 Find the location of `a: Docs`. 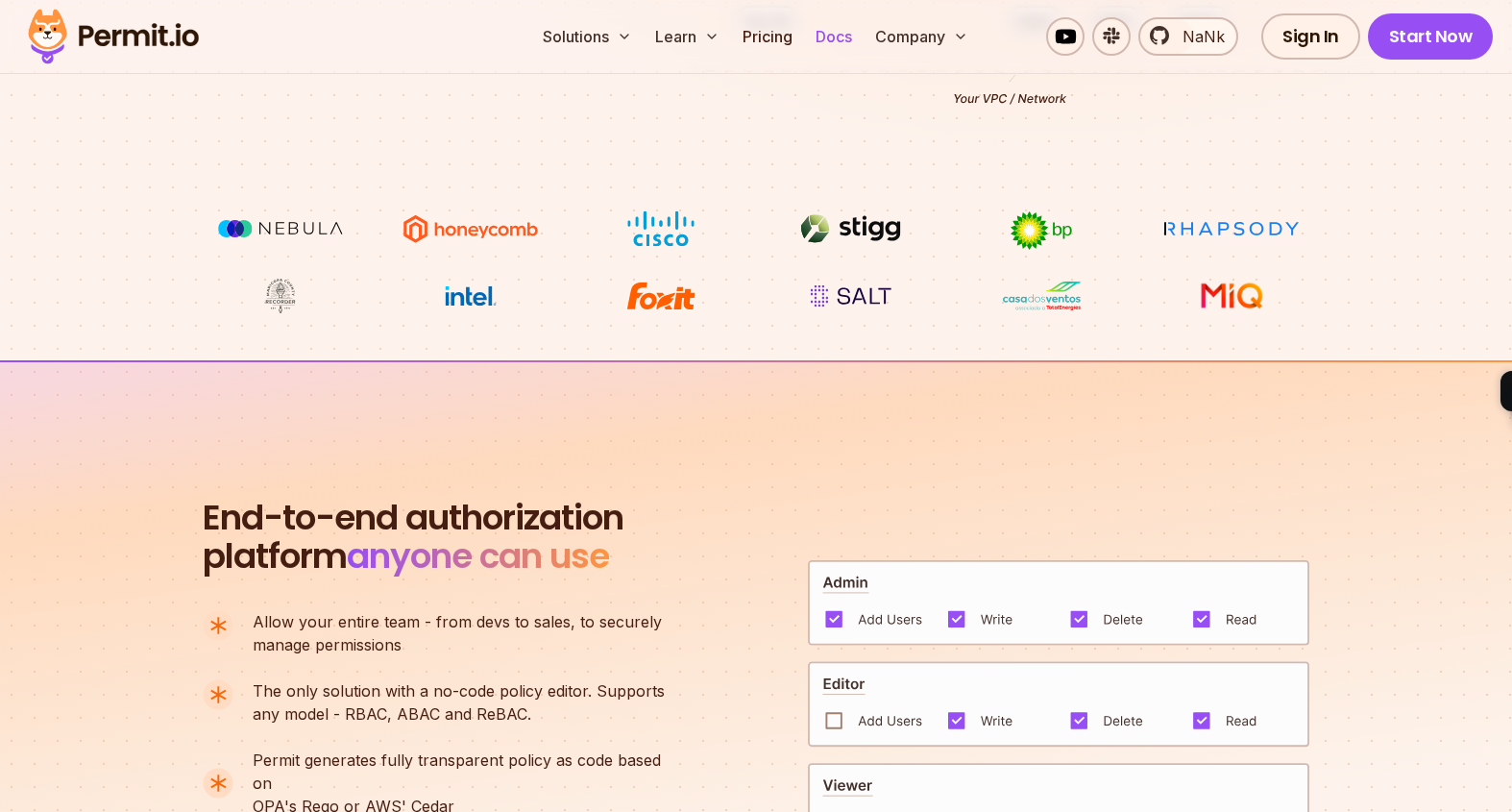

a: Docs is located at coordinates (834, 37).